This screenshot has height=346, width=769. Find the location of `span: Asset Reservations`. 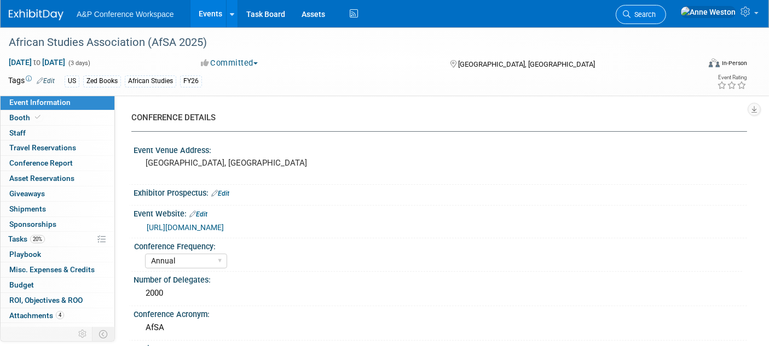

span: Asset Reservations is located at coordinates (42, 178).